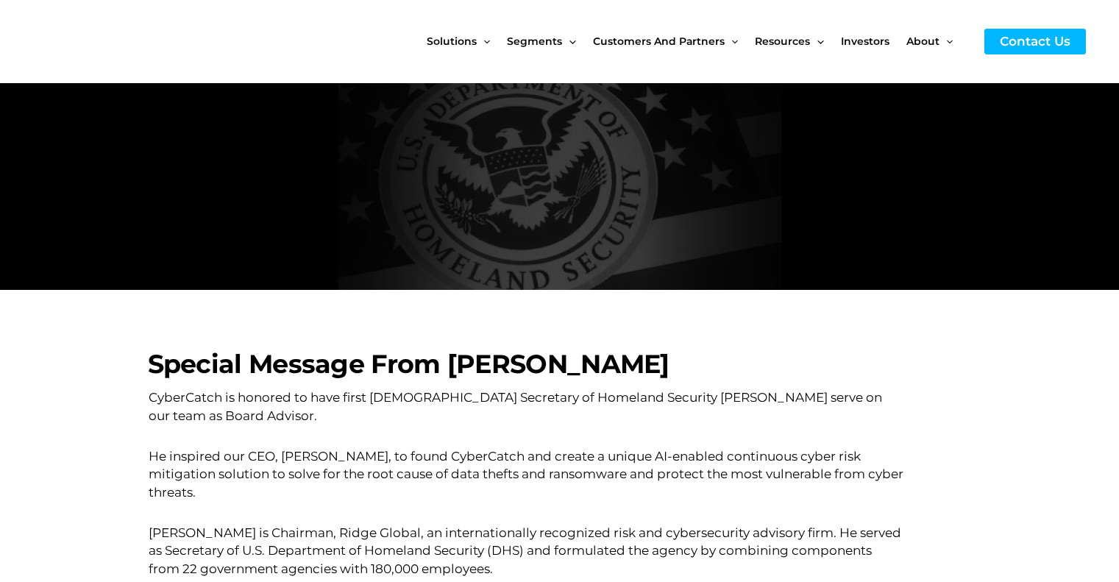 The image size is (1119, 582). I want to click on a: Investors, so click(874, 41).